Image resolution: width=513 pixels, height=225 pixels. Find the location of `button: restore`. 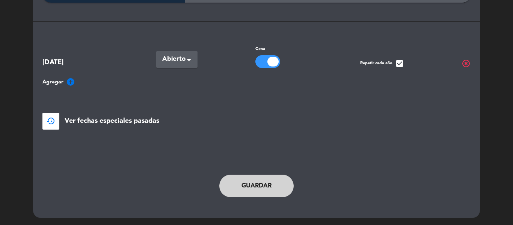

button: restore is located at coordinates (51, 121).